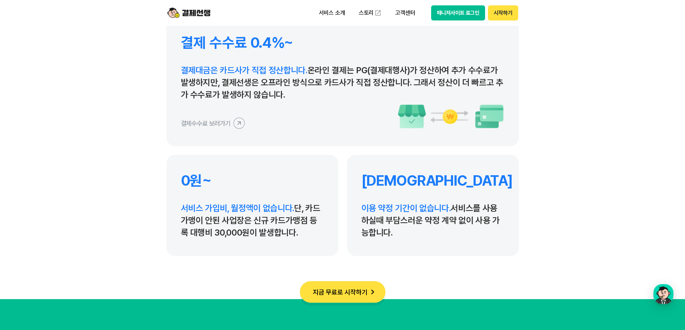  What do you see at coordinates (244, 70) in the screenshot?
I see `span: 결제대금은 카드사가 직접 정산합니다.` at bounding box center [244, 70].